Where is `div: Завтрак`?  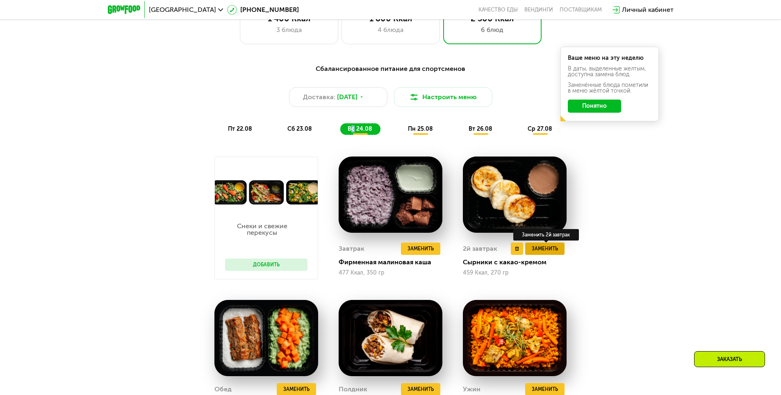
div: Завтрак is located at coordinates (351, 249).